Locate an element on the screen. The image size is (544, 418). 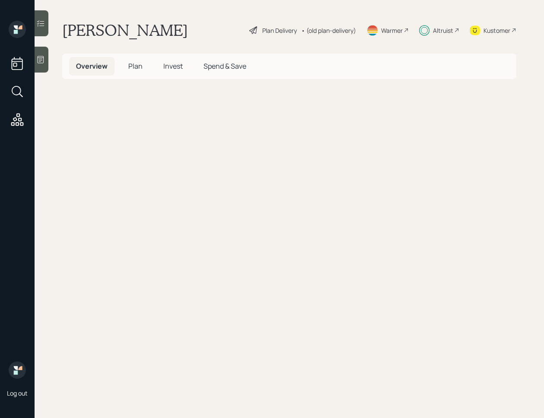
img: retirable_logo.png is located at coordinates (17, 370).